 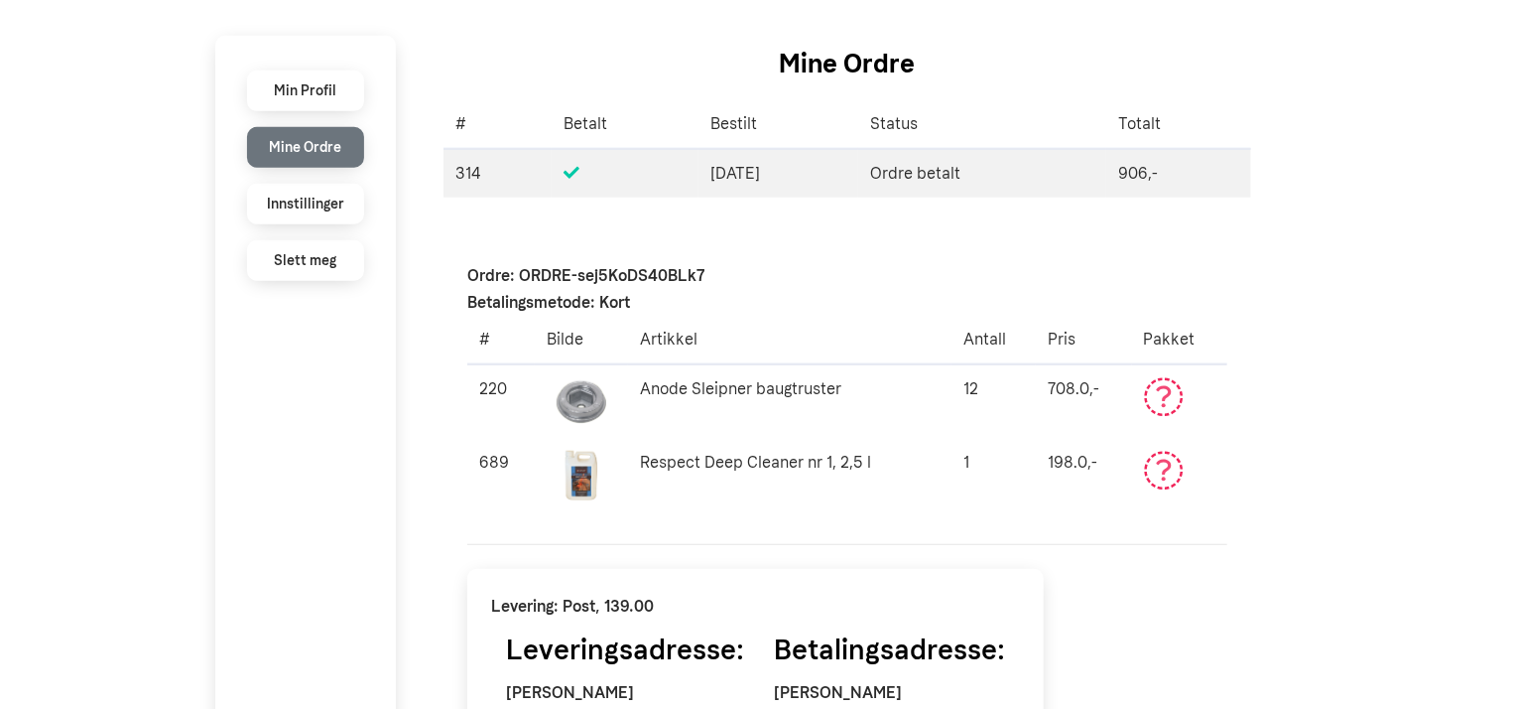 What do you see at coordinates (993, 475) in the screenshot?
I see `td: 1` at bounding box center [993, 475].